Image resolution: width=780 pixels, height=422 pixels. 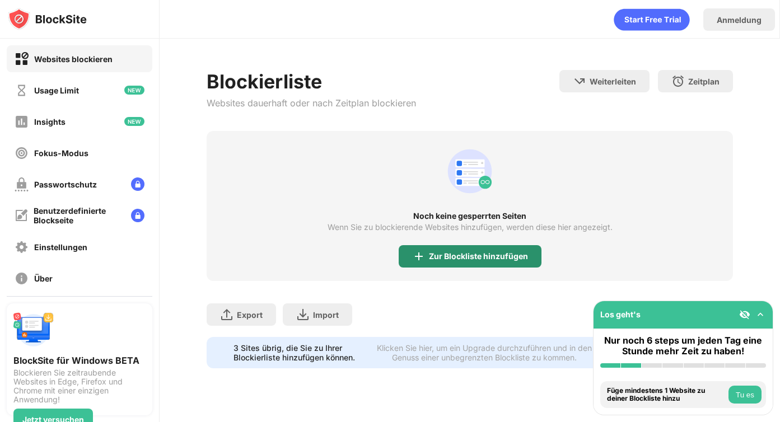 What do you see at coordinates (21, 215) in the screenshot?
I see `img: customize-block-page-off.svg` at bounding box center [21, 215].